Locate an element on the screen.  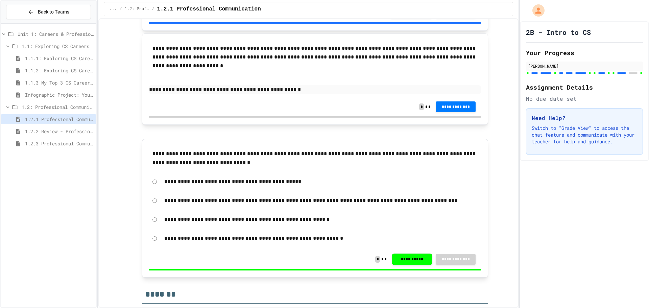
p: Switch to "Grade View" to access the chat feature and communicate with your teacher for help and ... is located at coordinates (585, 135).